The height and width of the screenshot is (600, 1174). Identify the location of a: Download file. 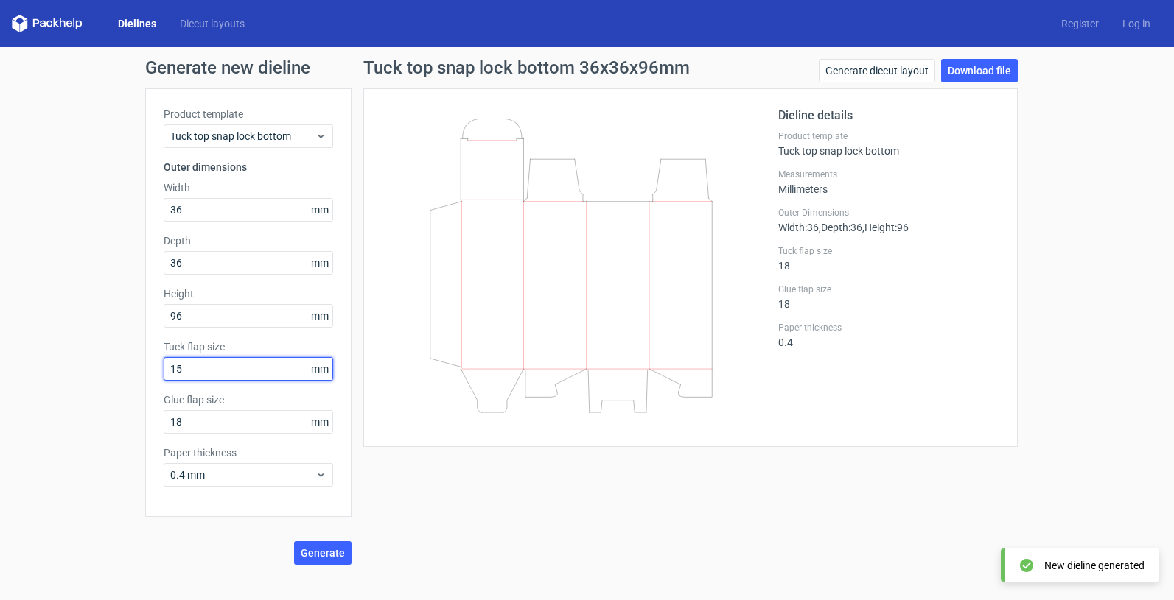
(979, 71).